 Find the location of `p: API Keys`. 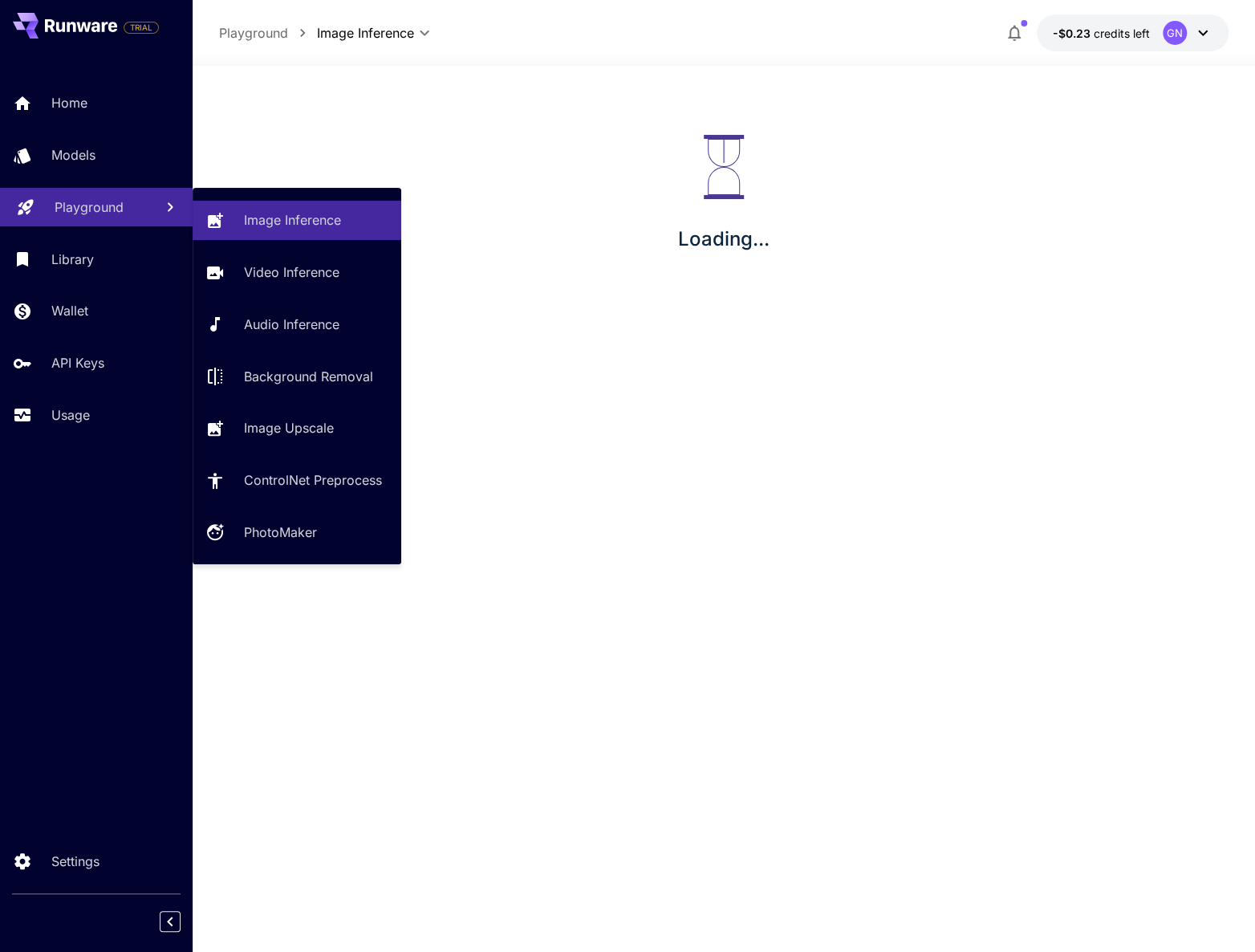

p: API Keys is located at coordinates (78, 363).